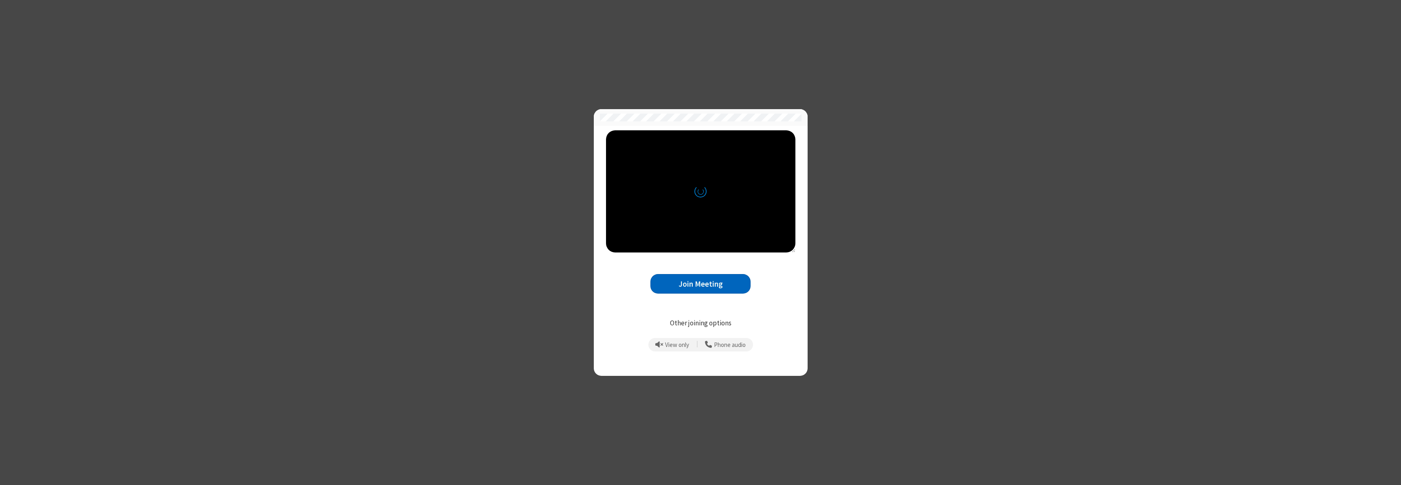 The image size is (1401, 485). I want to click on span: View only, so click(677, 345).